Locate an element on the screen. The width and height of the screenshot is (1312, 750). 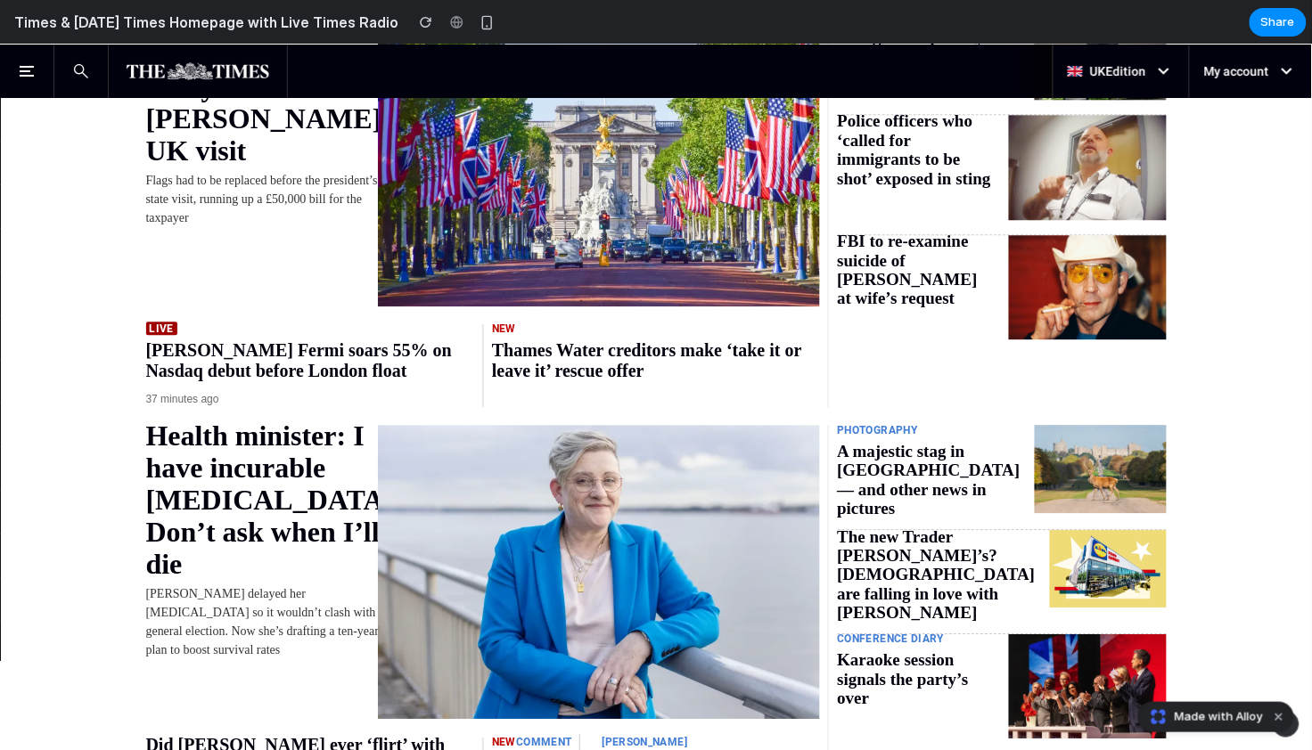
span: CONFERENCE DIARY is located at coordinates (891, 593).